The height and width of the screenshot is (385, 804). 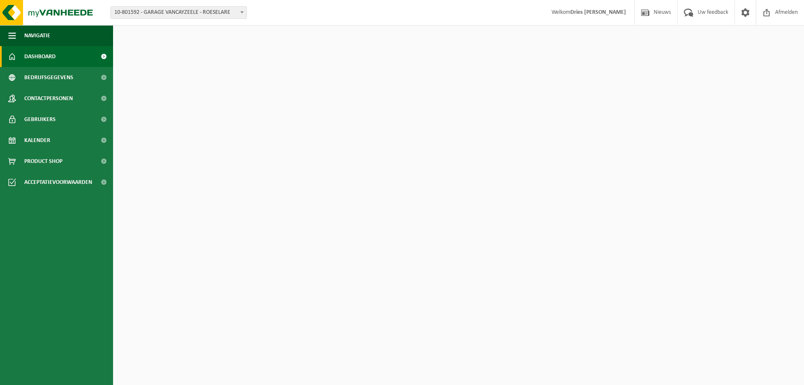 What do you see at coordinates (49, 77) in the screenshot?
I see `span: Bedrijfsgegevens` at bounding box center [49, 77].